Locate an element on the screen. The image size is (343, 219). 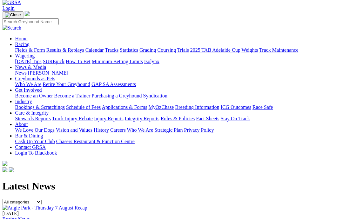
a: Tracks is located at coordinates (112, 50).